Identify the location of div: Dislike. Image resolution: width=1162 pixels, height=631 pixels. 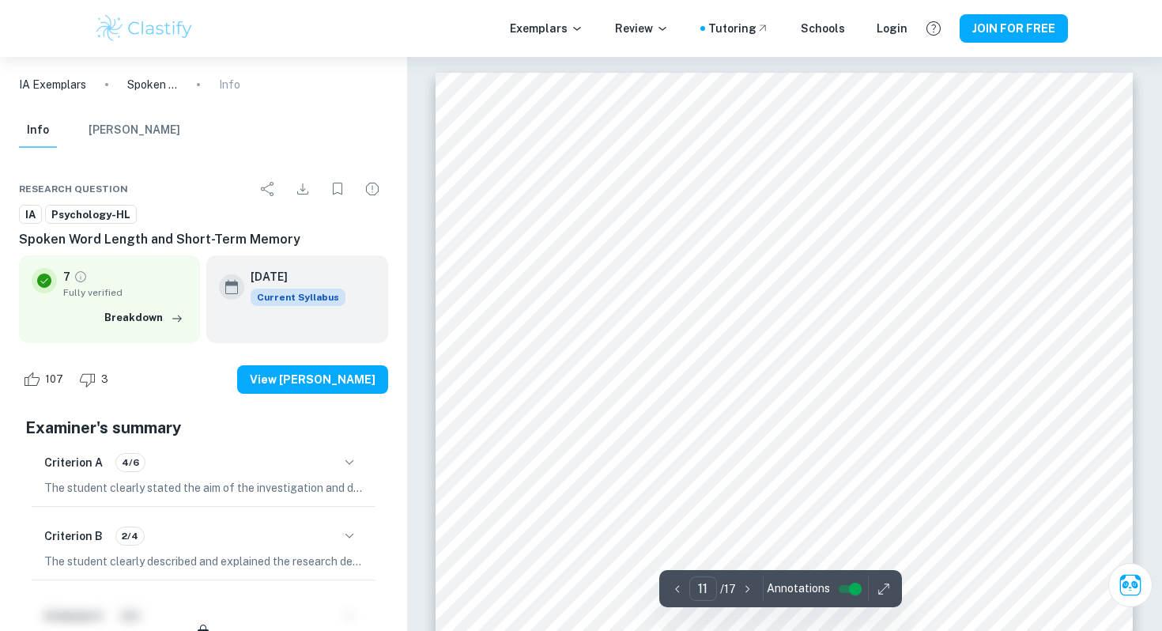
(96, 380).